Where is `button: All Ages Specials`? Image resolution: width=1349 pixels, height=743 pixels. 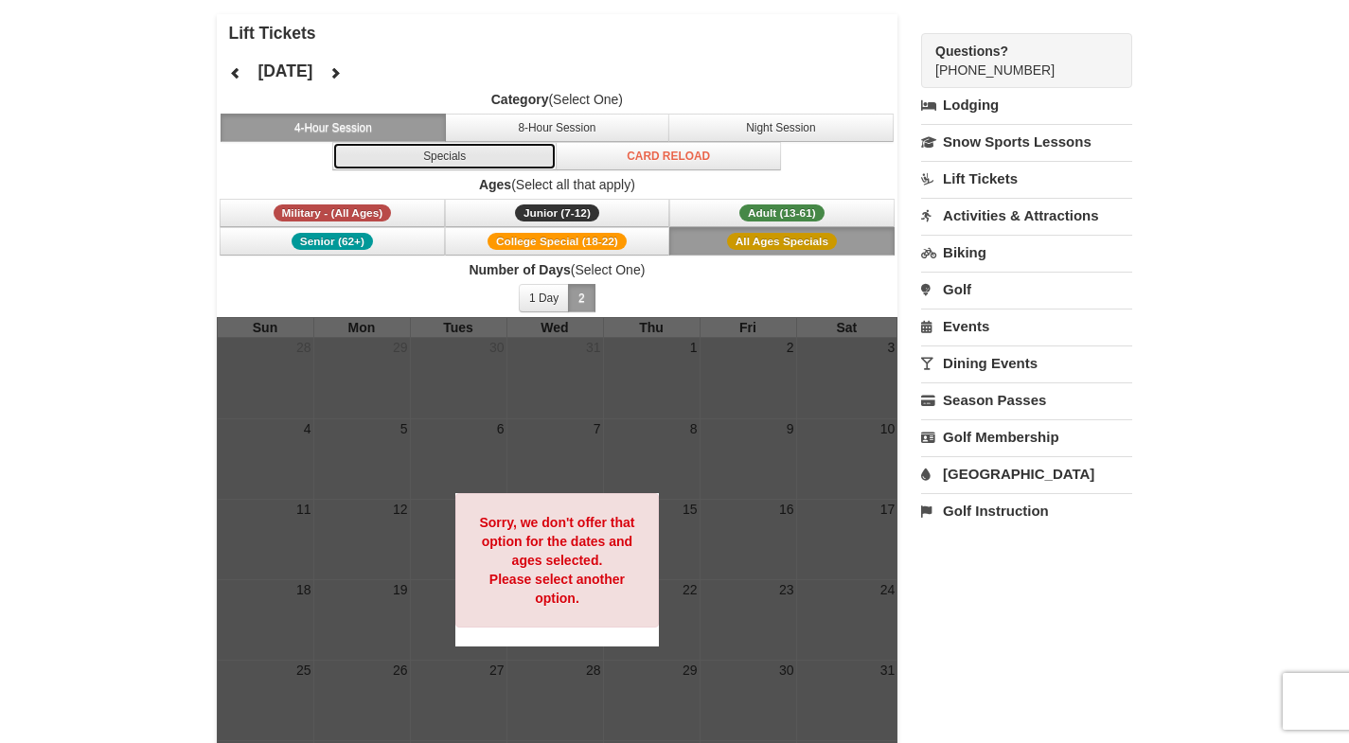
button: All Ages Specials is located at coordinates (782, 241).